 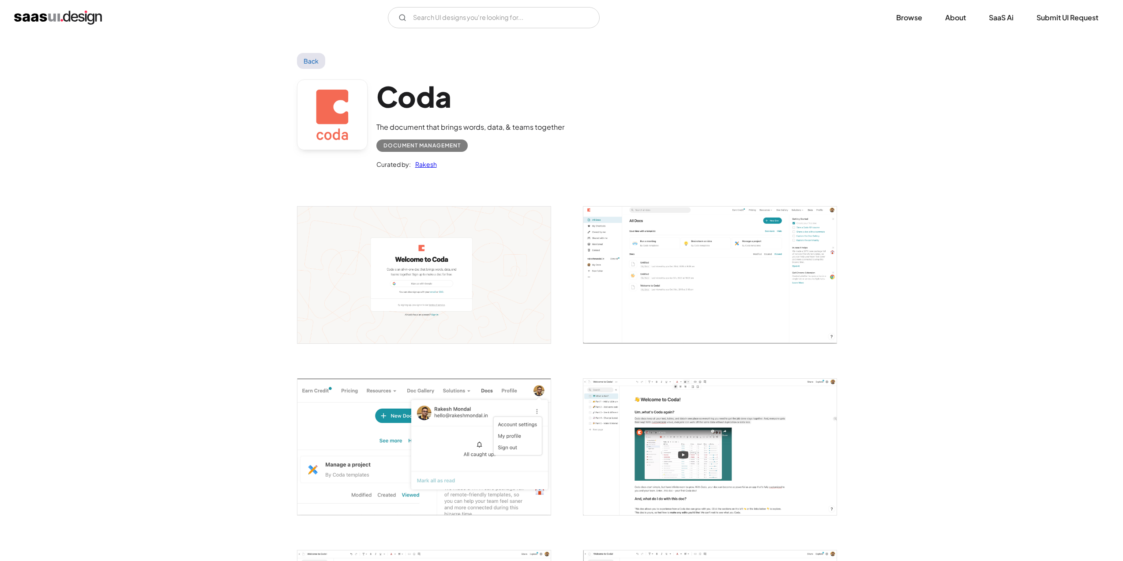 I want to click on input: Search UI designs you're looking for..., so click(x=494, y=18).